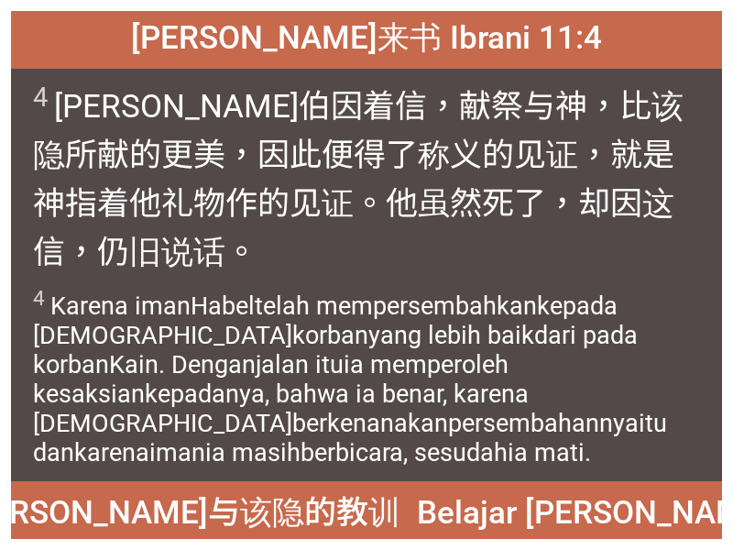  What do you see at coordinates (497, 453) in the screenshot?
I see `wg2980: , sesudah` at bounding box center [497, 453].